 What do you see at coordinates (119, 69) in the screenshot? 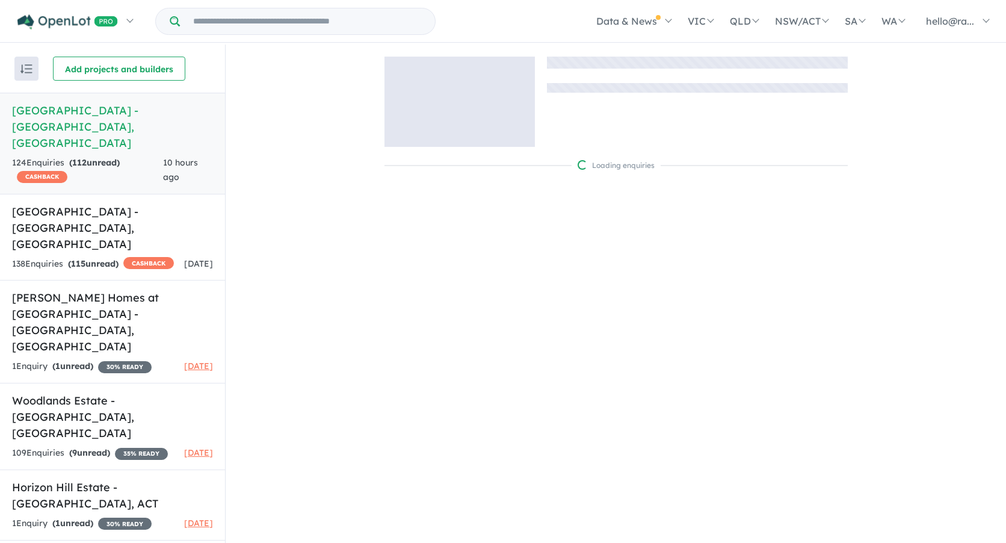
I see `button: Add projects and builders` at bounding box center [119, 69].